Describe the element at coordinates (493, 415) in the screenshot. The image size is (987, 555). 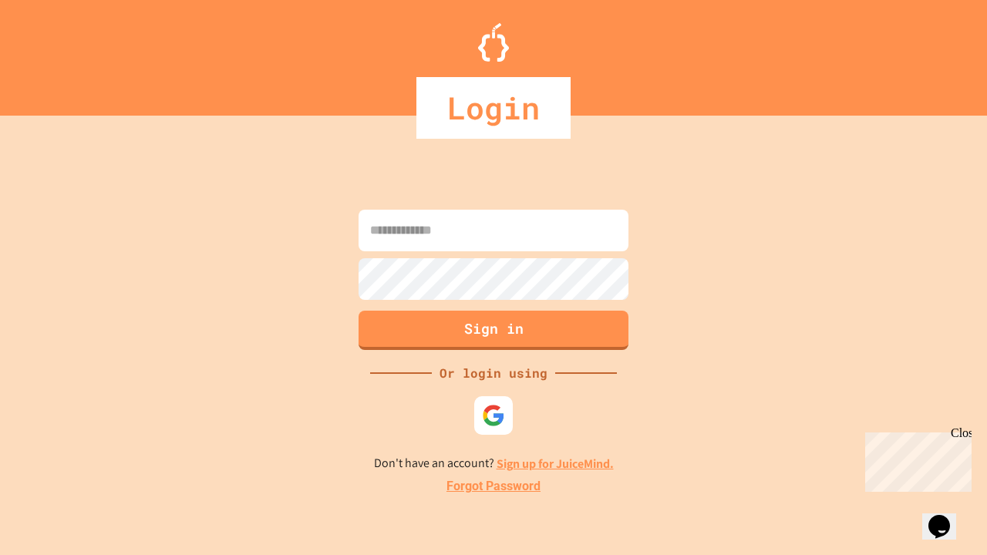
I see `img: google-icon.svg` at that location.